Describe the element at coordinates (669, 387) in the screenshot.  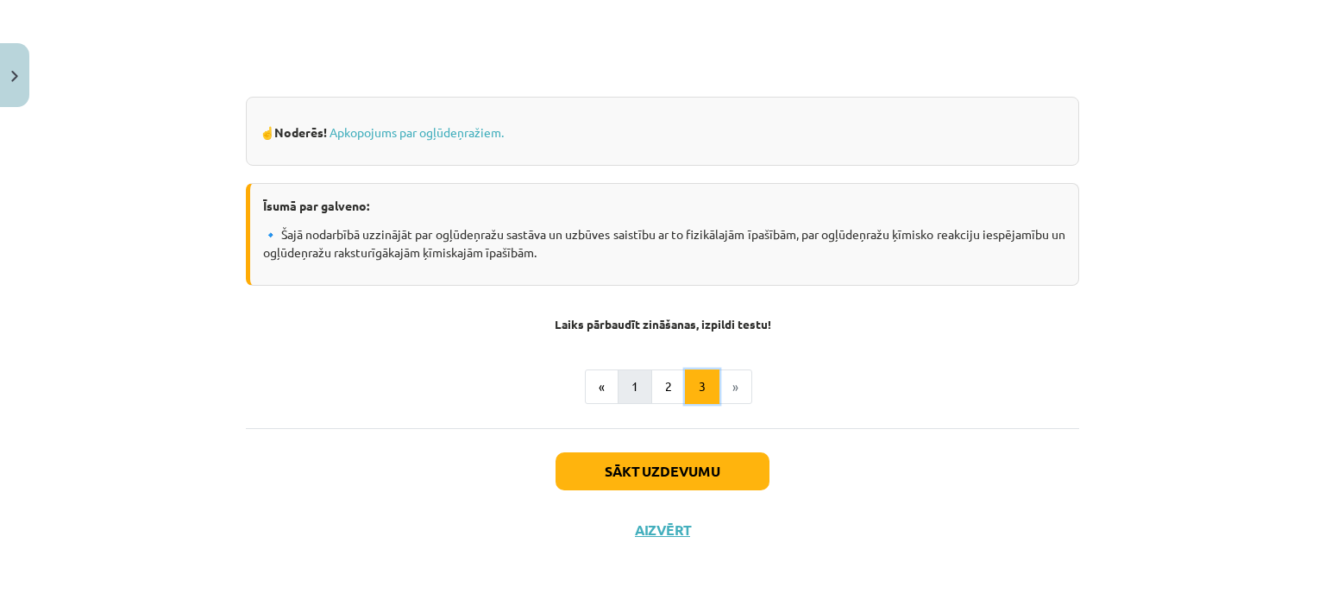
I see `button: 2` at that location.